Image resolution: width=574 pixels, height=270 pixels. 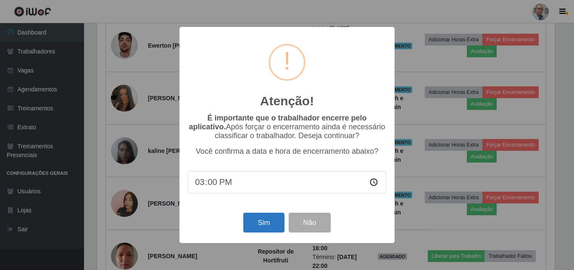 What do you see at coordinates (264, 222) in the screenshot?
I see `button: Sim` at bounding box center [264, 222].